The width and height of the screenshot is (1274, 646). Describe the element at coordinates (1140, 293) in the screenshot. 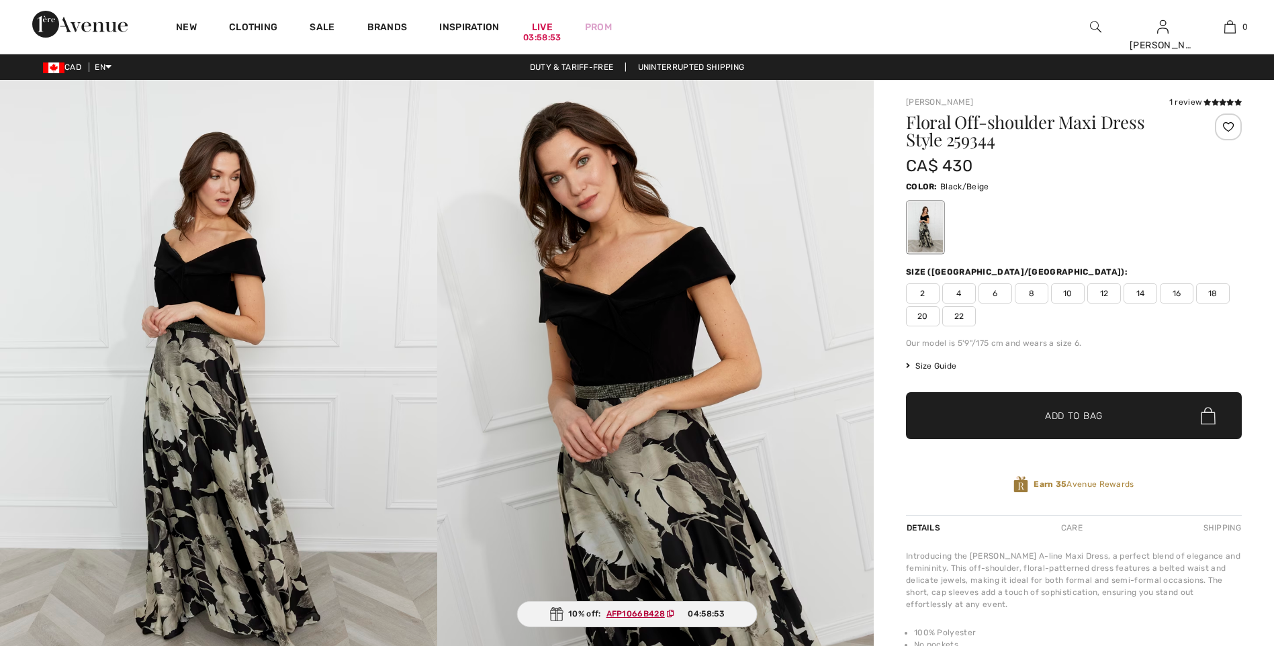

I see `span: 14` at that location.